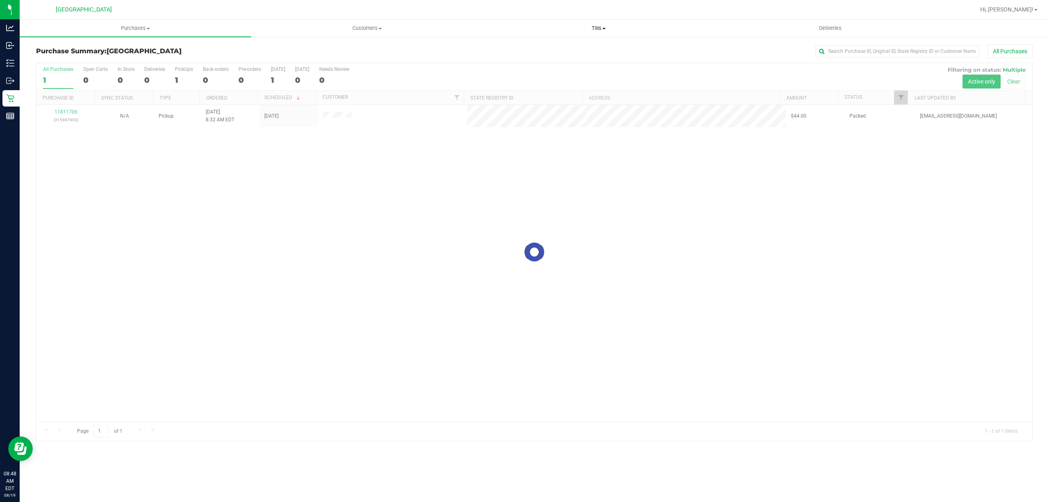 This screenshot has height=502, width=1049. I want to click on h3: Purchase Summary:, so click(202, 51).